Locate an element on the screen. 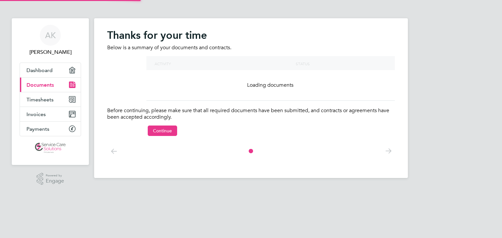 Image resolution: width=502 pixels, height=238 pixels. a: Payments is located at coordinates (50, 129).